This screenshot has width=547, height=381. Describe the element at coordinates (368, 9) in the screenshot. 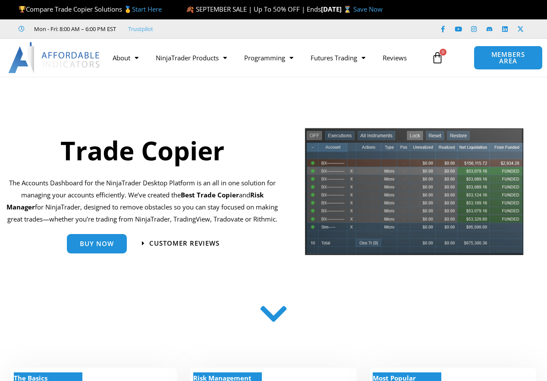

I see `a: Save Now` at that location.